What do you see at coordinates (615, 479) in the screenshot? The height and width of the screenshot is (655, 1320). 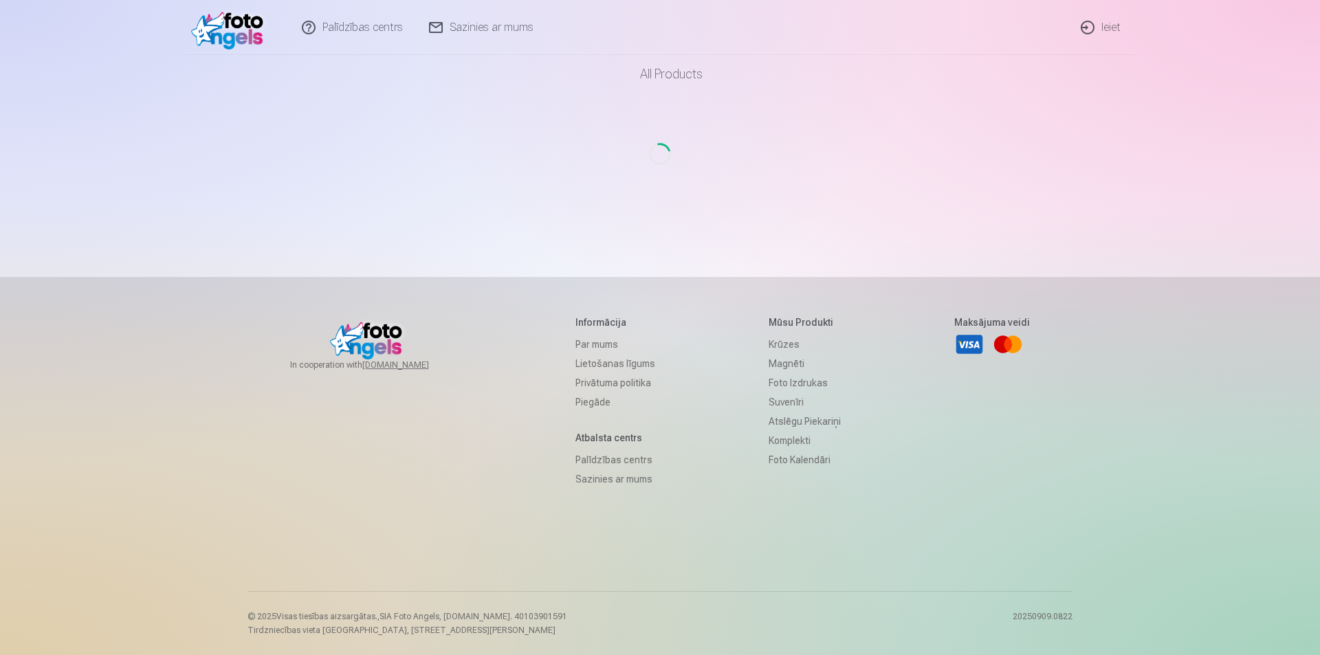 I see `a: Sazinies ar mums` at bounding box center [615, 479].